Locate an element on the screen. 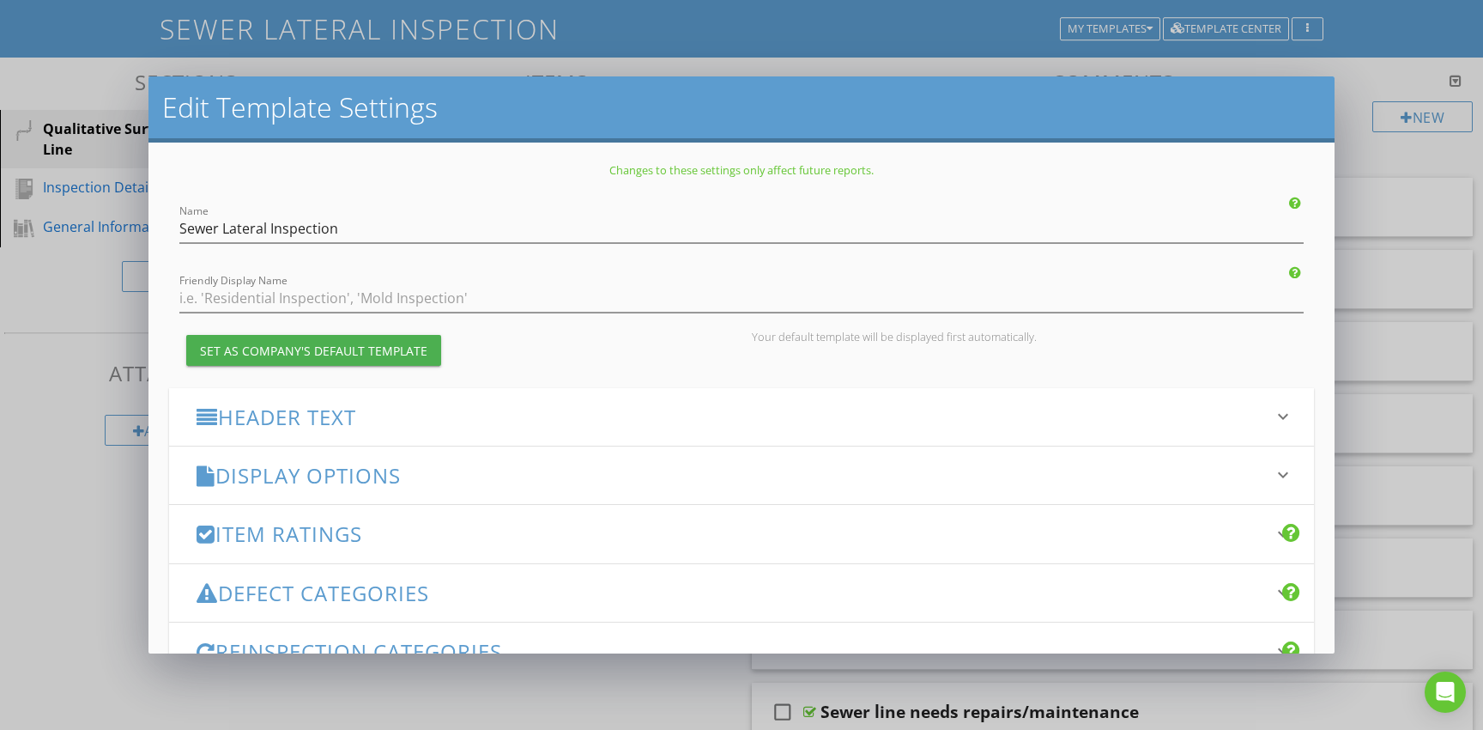  input: Name is located at coordinates (742, 228).